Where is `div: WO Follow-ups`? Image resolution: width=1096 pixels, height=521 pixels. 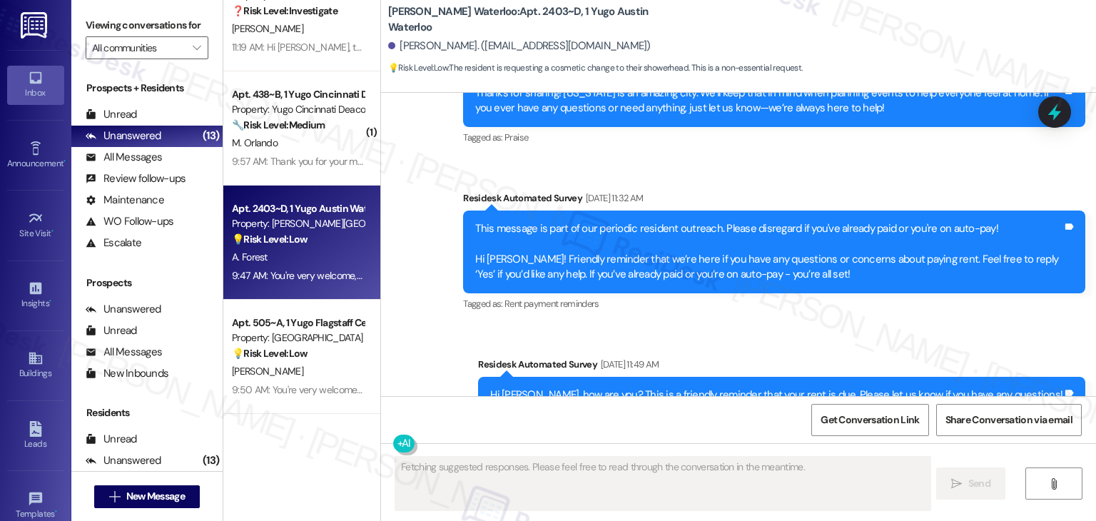
div: WO Follow-ups is located at coordinates (129, 221).